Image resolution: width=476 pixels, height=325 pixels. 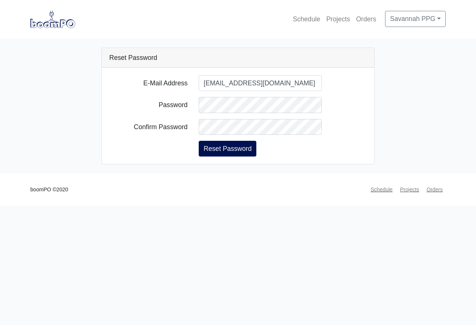 What do you see at coordinates (148, 127) in the screenshot?
I see `label: Confirm Password` at bounding box center [148, 127].